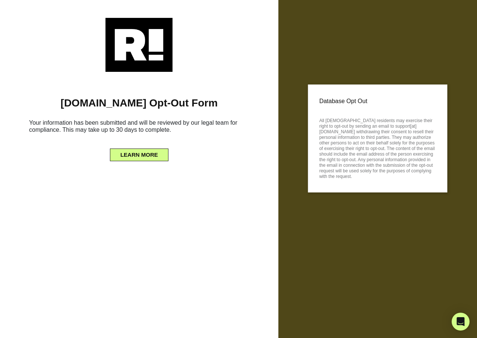 The height and width of the screenshot is (338, 477). I want to click on button: LEARN MORE, so click(139, 155).